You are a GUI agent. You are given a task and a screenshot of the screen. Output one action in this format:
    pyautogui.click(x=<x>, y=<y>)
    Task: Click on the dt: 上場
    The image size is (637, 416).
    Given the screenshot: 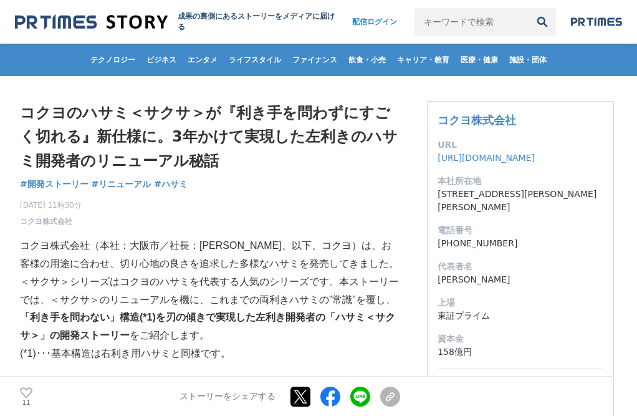 What is the action you would take?
    pyautogui.click(x=520, y=302)
    